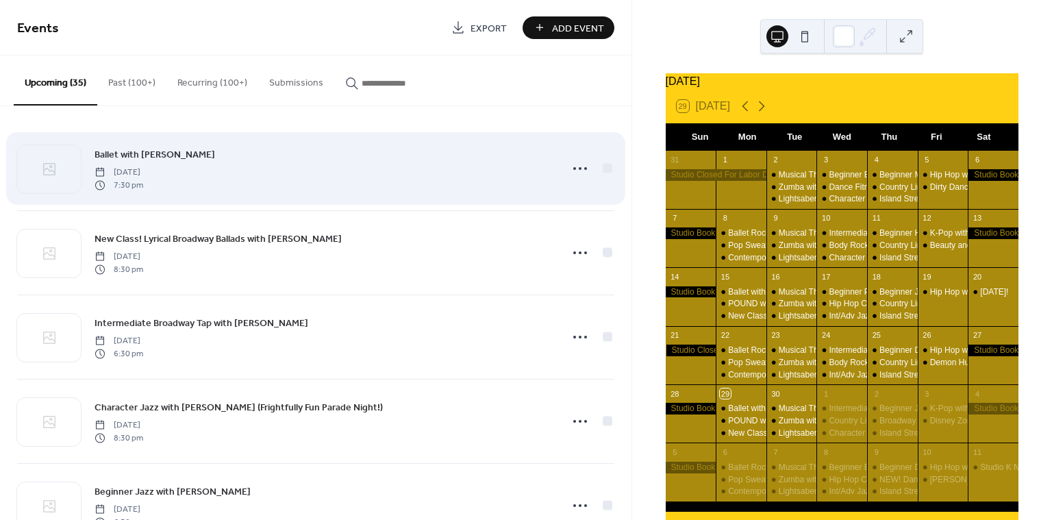 The width and height of the screenshot is (1052, 520). I want to click on div: Disney Zombies Hip Hop Workshop with Quintin Johnson!, so click(943, 420).